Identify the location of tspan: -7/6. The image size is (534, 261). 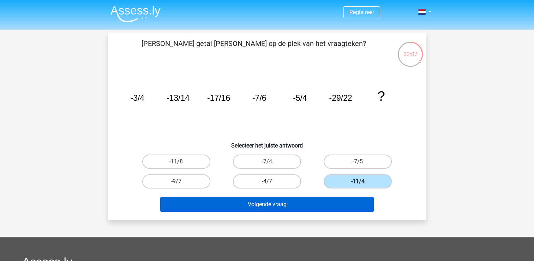
(259, 98).